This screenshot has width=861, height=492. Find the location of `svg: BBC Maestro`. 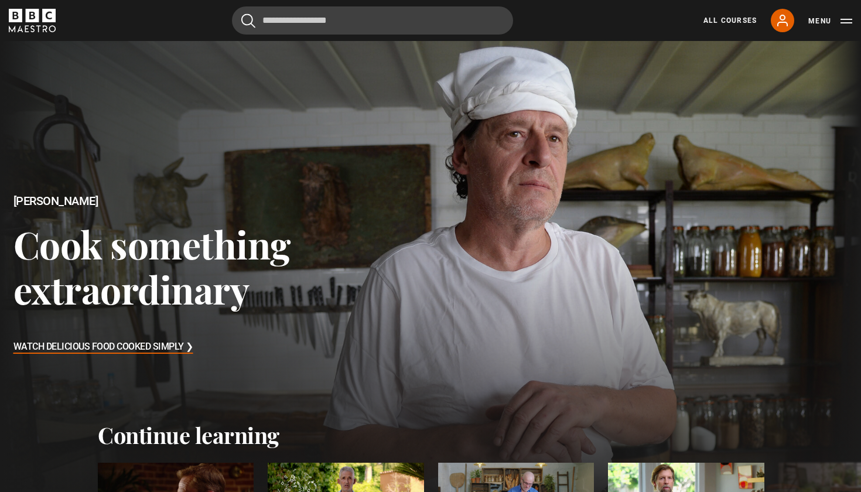

svg: BBC Maestro is located at coordinates (32, 21).